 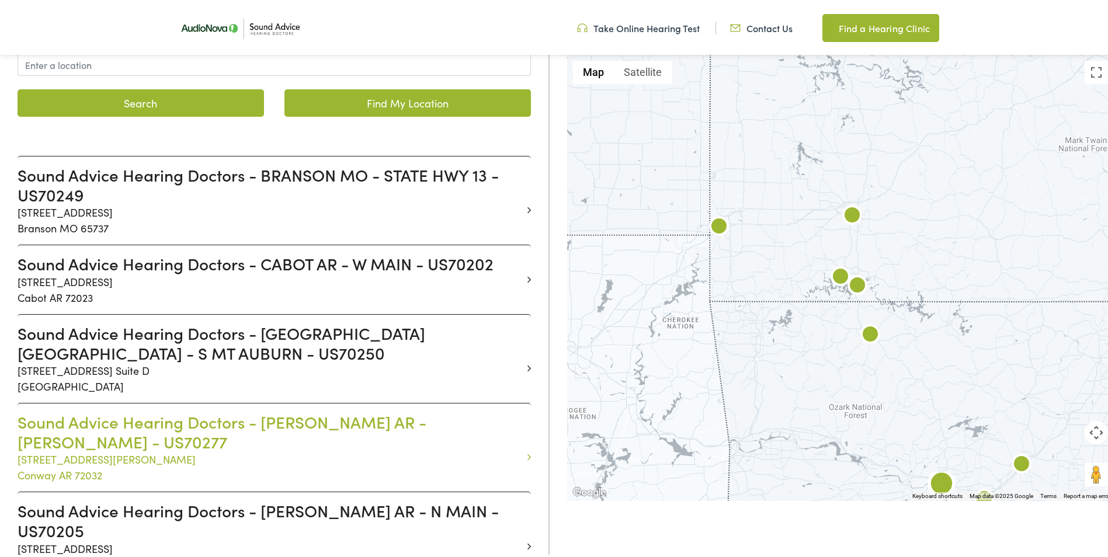 I want to click on img: Icon representing mail communication in a unique green color, indicative of contact or communicat..., so click(x=735, y=26).